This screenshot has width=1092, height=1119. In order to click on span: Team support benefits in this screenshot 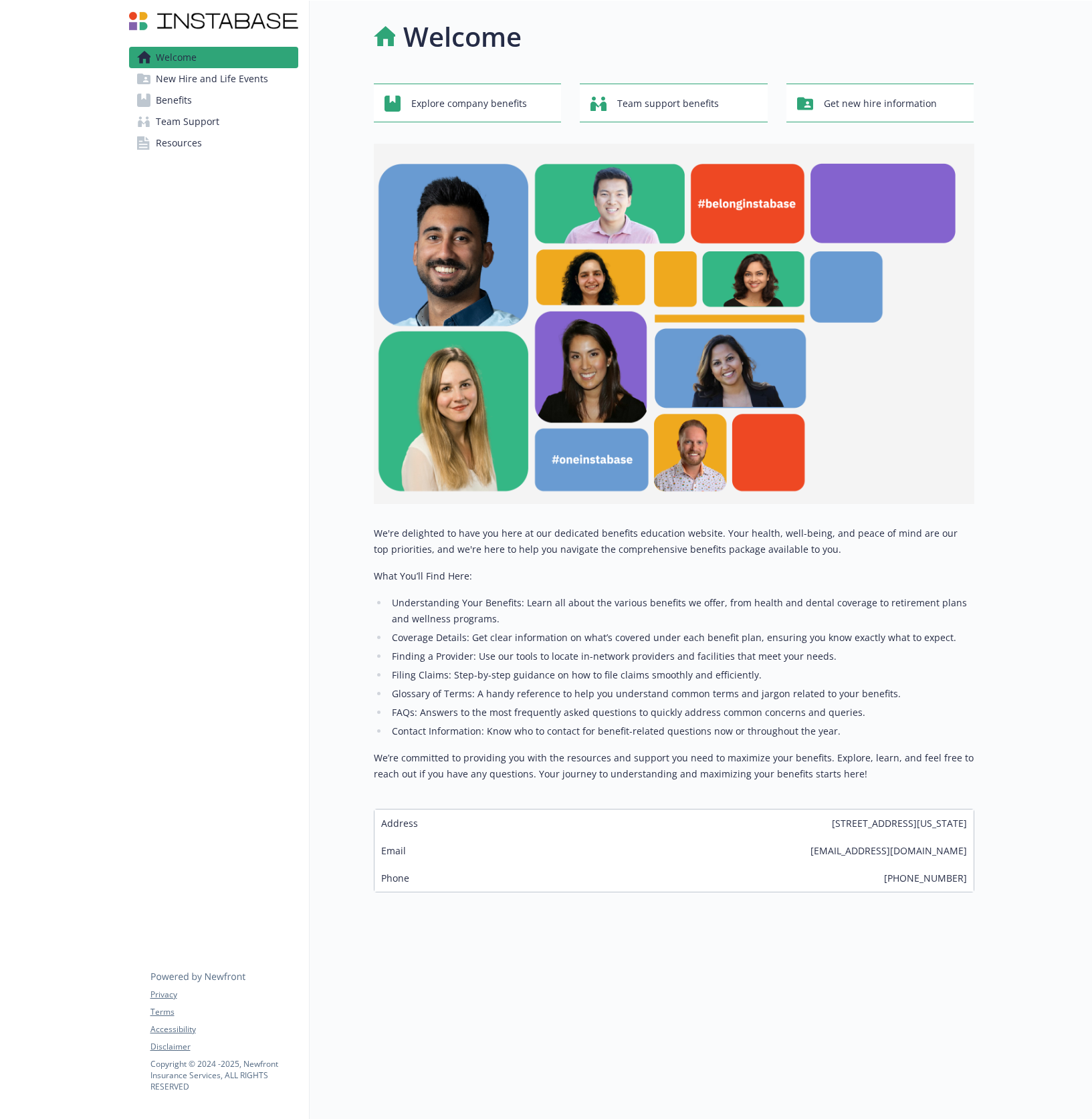, I will do `click(668, 103)`.